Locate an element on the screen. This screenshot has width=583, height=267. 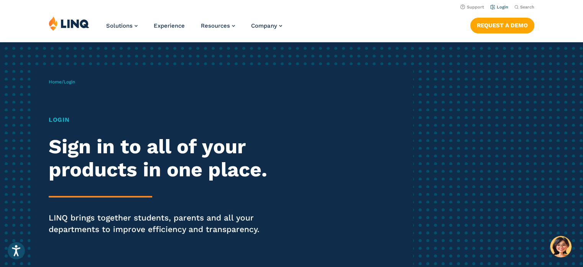
p: LINQ brings together students, parents and all your departments to improve efficiency and transpa... is located at coordinates (161, 223).